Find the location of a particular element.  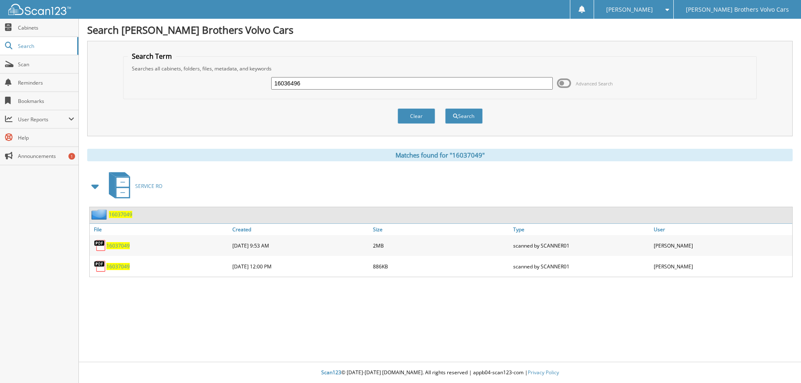

span: Help is located at coordinates (46, 138).